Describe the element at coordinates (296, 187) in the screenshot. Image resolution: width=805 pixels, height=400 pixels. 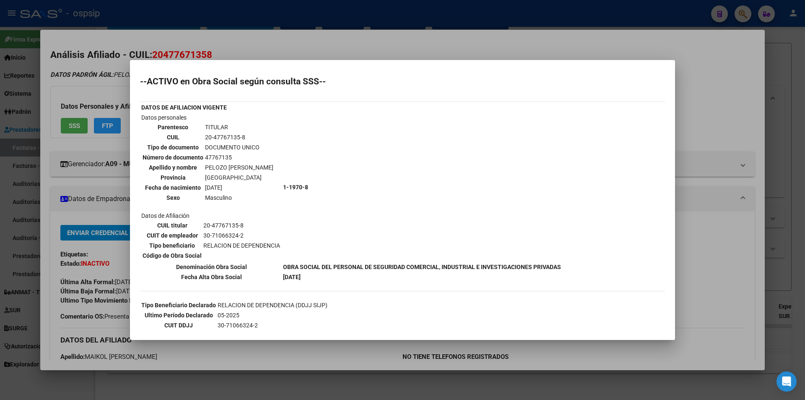
I see `b: 1-1970-8` at that location.